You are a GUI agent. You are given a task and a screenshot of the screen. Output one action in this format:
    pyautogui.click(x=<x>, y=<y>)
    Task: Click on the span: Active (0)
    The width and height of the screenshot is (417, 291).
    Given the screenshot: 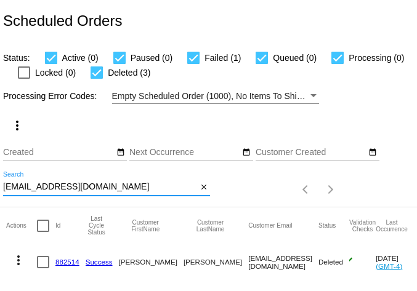 What is the action you would take?
    pyautogui.click(x=80, y=58)
    